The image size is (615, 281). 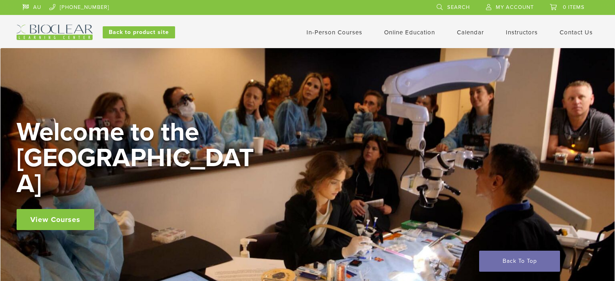 What do you see at coordinates (514, 7) in the screenshot?
I see `span: My Account` at bounding box center [514, 7].